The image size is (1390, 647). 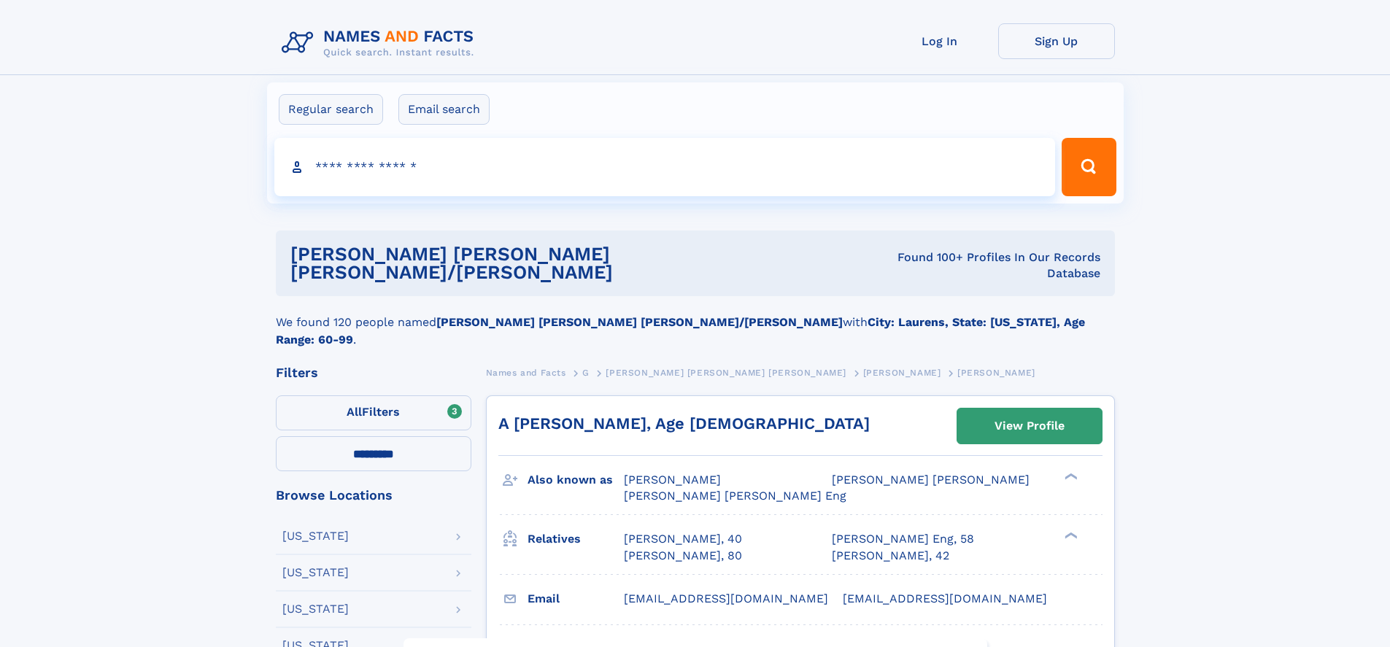 I want to click on label: Email search, so click(x=444, y=109).